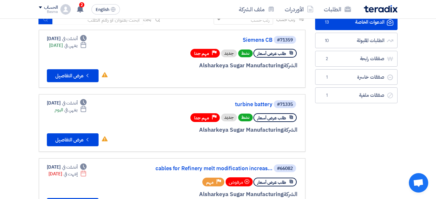 This screenshot has width=436, height=199. What do you see at coordinates (102, 10) in the screenshot?
I see `span: English` at bounding box center [102, 10].